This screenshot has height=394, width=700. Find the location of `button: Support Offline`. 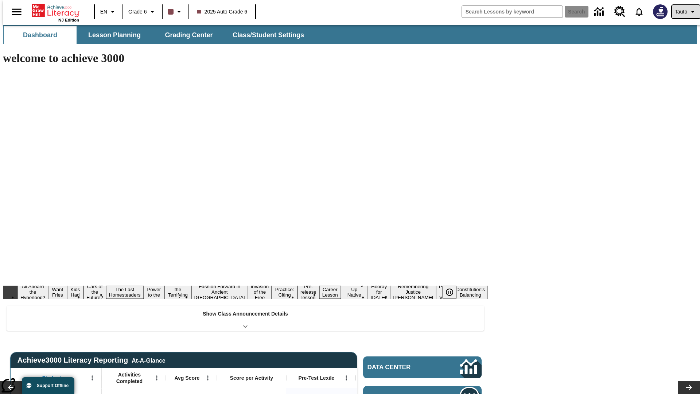

button: Support Offline is located at coordinates (48, 385).